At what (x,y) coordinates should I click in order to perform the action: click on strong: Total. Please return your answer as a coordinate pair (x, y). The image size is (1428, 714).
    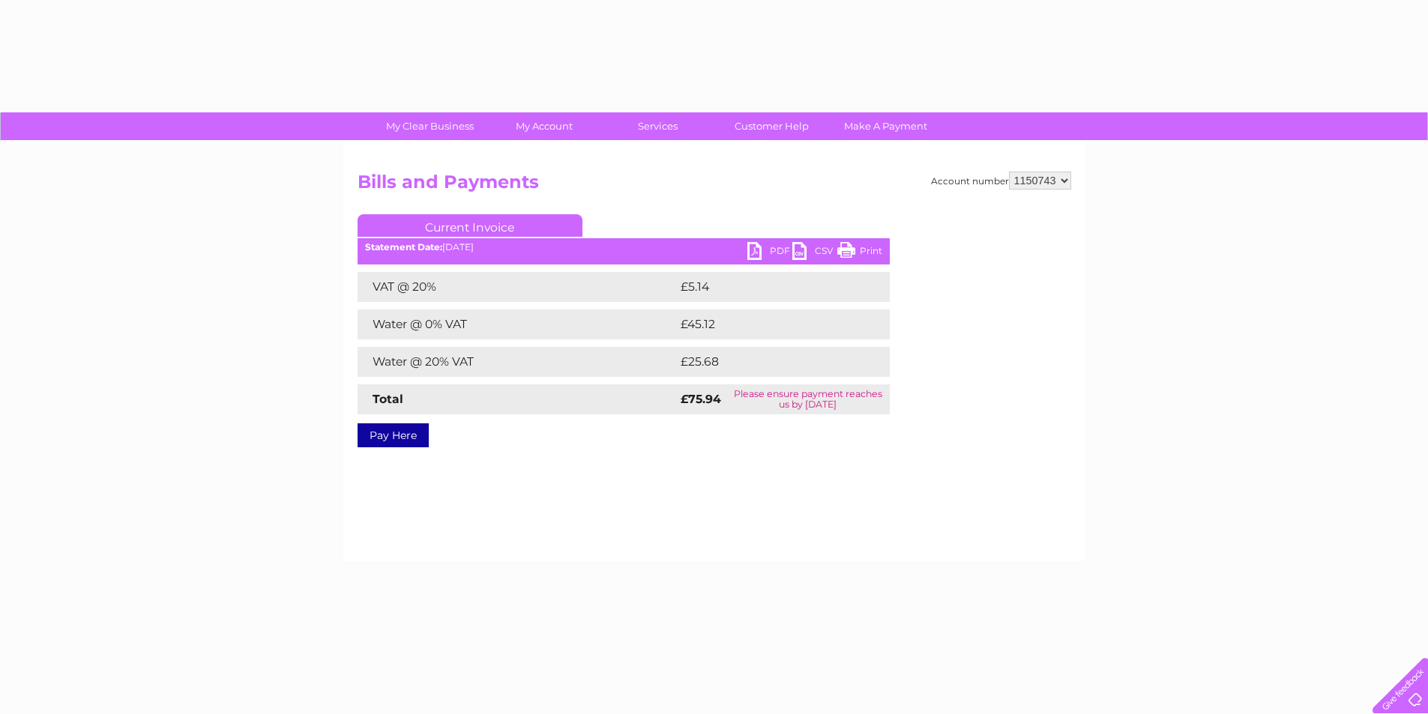
    Looking at the image, I should click on (387, 399).